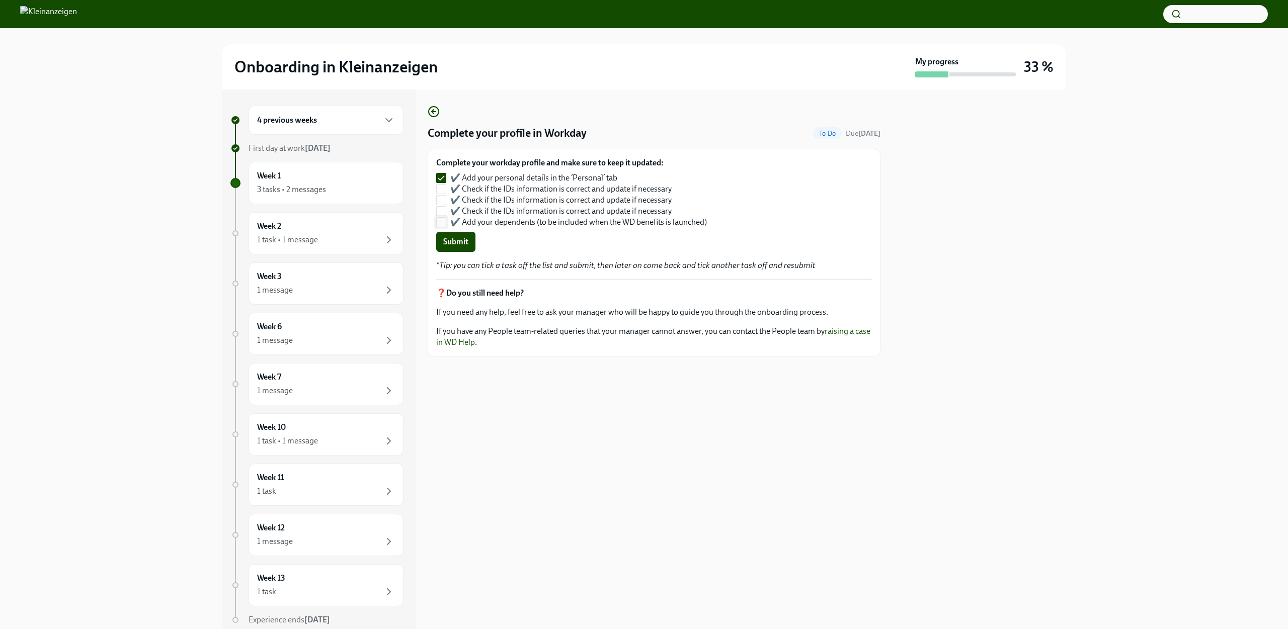 The height and width of the screenshot is (639, 1288). Describe the element at coordinates (317, 485) in the screenshot. I see `a: Week 111 task` at that location.